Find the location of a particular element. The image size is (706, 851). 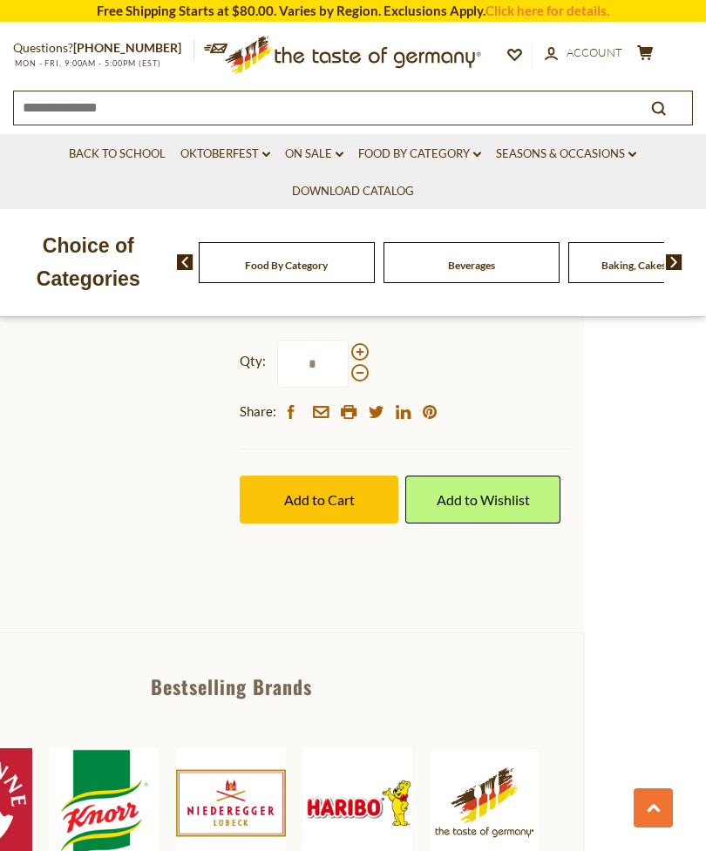

span: MON - FRI, 9:00AM - 5:00PM (EST) is located at coordinates (87, 63).